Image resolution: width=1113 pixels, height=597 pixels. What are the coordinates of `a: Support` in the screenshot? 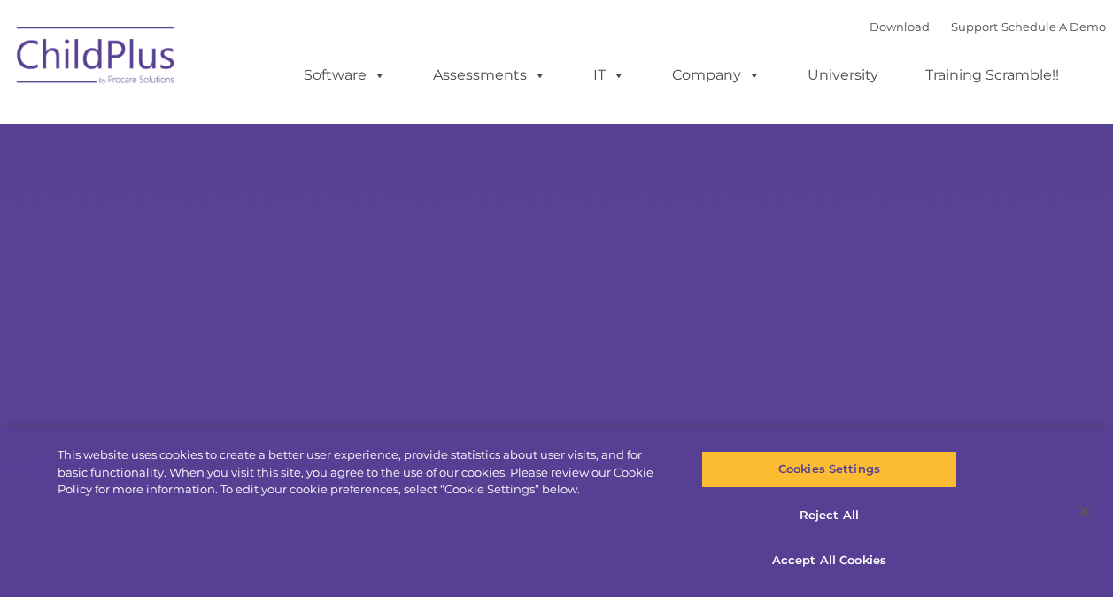 It's located at (974, 27).